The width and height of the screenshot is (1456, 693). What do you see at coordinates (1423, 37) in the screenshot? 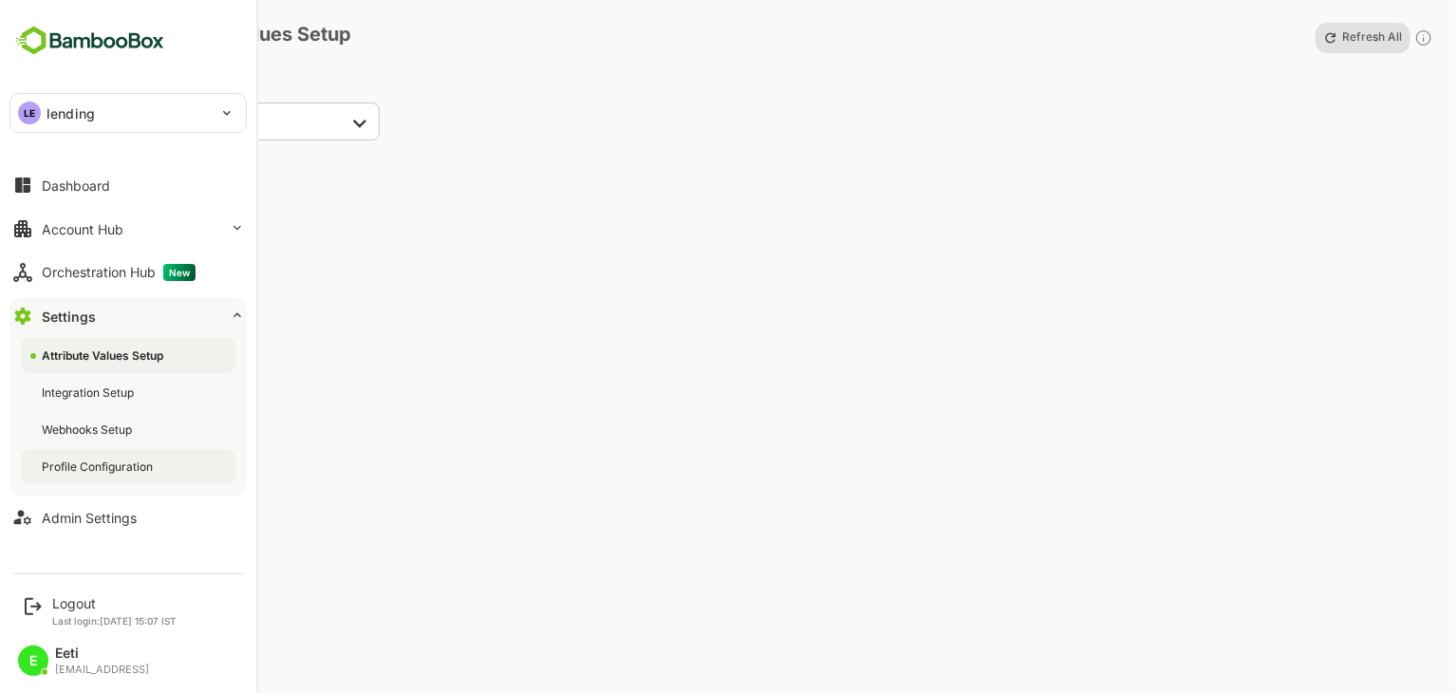
I see `div: Click to refresh values for all attributes in the selected attribute category` at bounding box center [1423, 37].